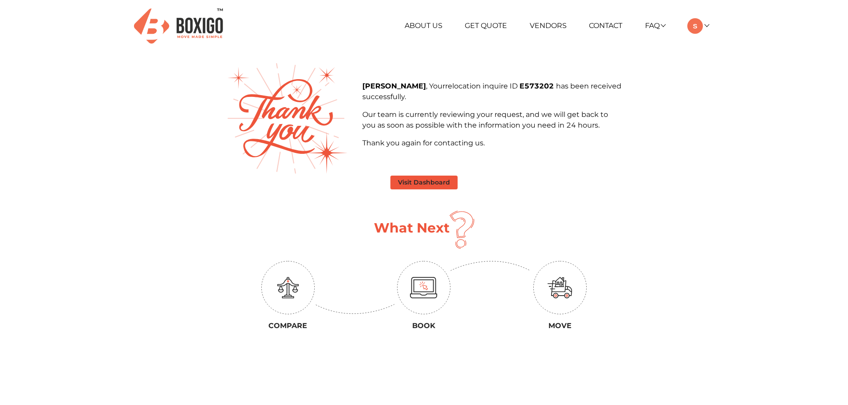 This screenshot has width=848, height=405. Describe the element at coordinates (288, 288) in the screenshot. I see `img: education` at that location.